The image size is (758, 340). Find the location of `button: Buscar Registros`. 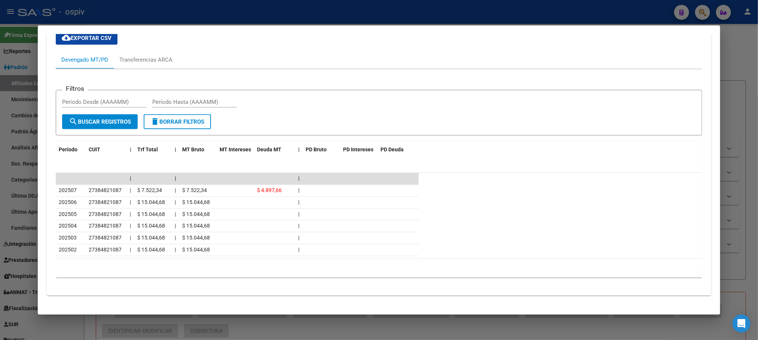

button: Buscar Registros is located at coordinates (100, 122).